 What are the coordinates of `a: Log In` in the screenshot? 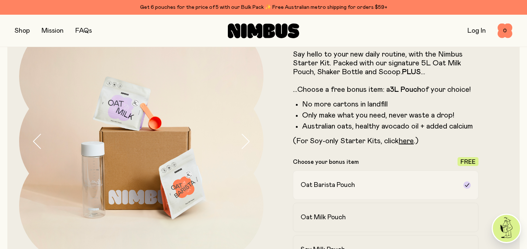 It's located at (477, 31).